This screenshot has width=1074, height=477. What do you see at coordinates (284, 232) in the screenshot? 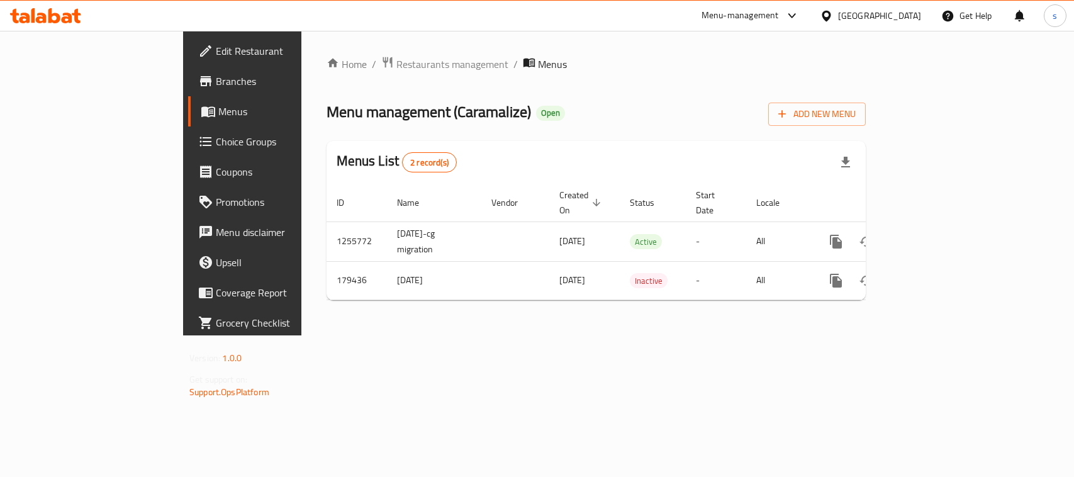
I see `span: Menu disclaimer` at bounding box center [284, 232].